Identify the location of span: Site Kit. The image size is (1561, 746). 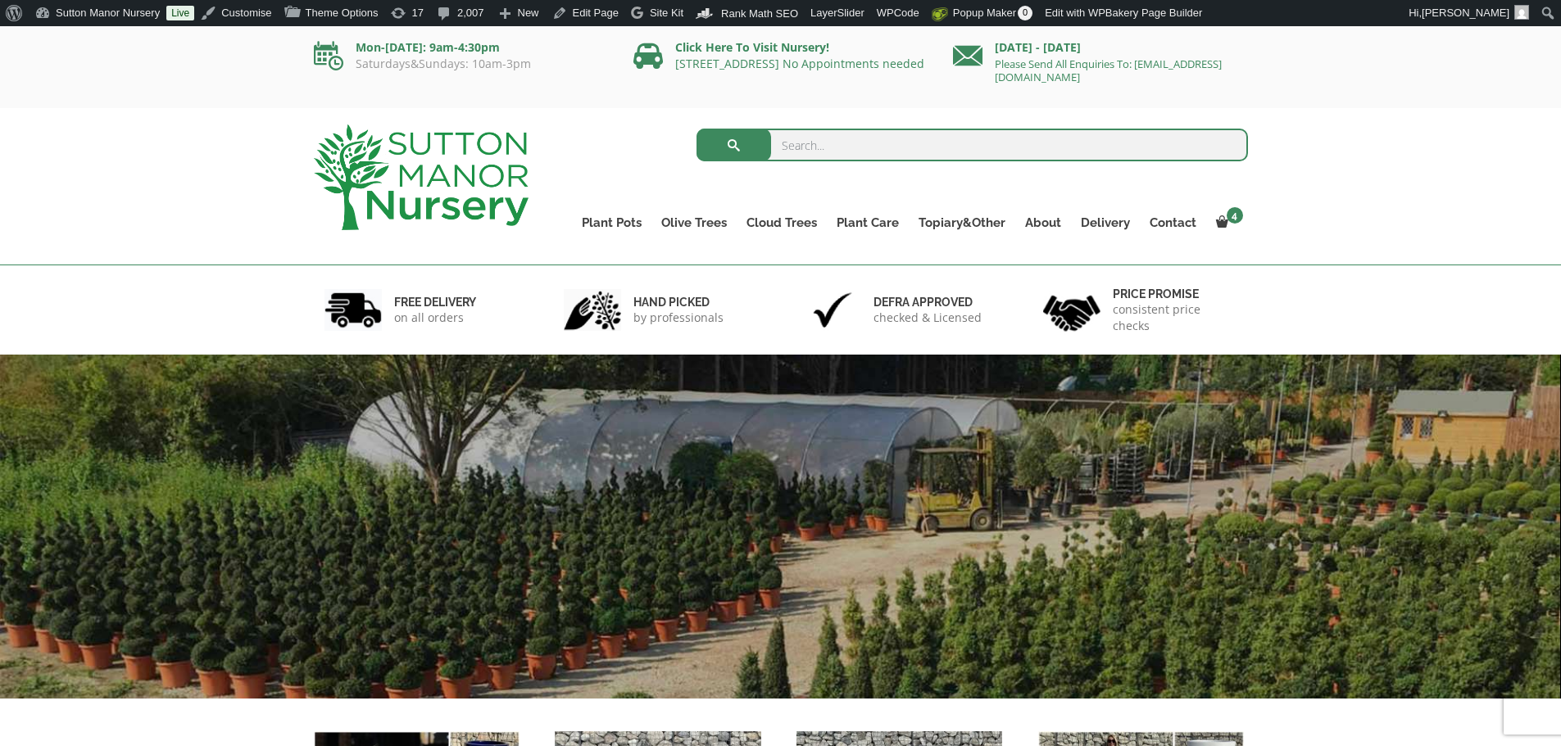
(666, 12).